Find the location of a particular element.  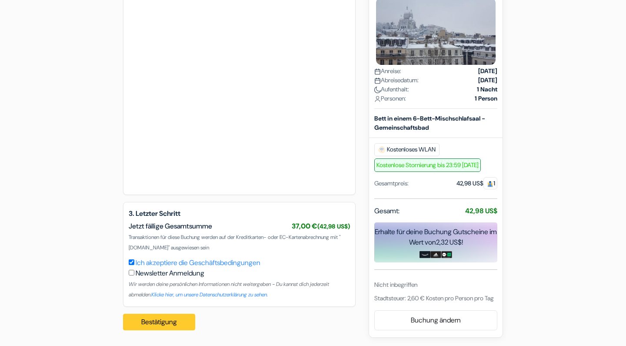

span: Transaktionen für diese Buchung werden auf der Kreditkarten- oder EC-Kartenabrechnung mit "[DOMAI... is located at coordinates (234, 242).